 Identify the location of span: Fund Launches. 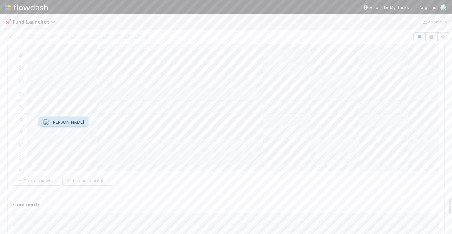
(36, 22).